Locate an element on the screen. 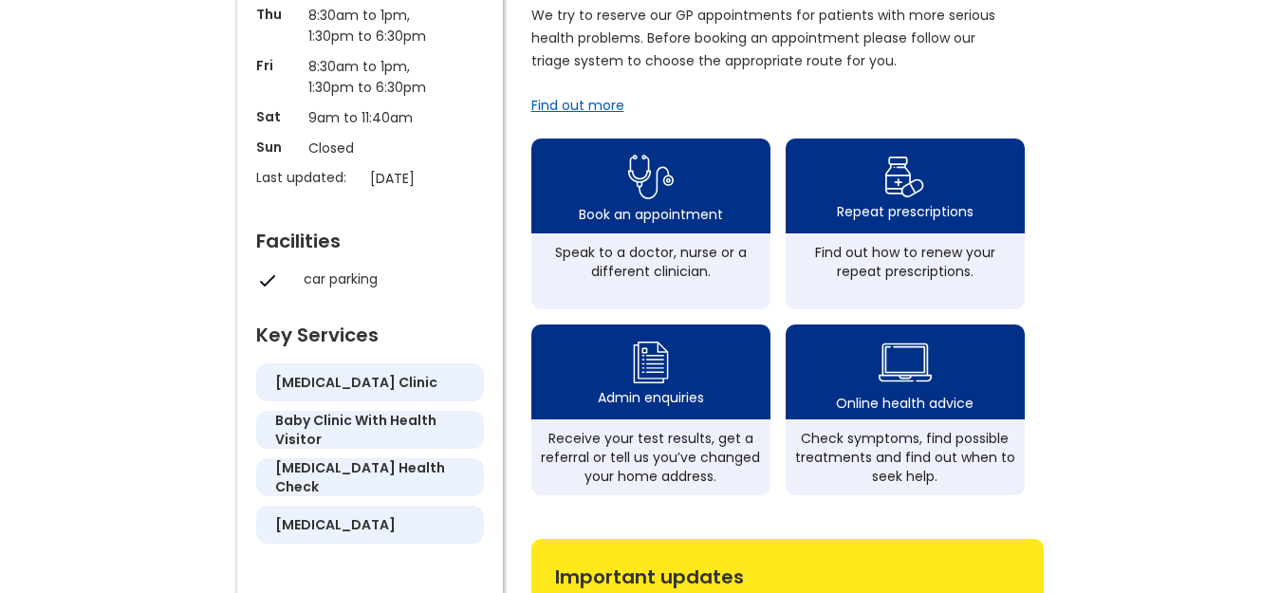 The width and height of the screenshot is (1280, 593). p: Thu is located at coordinates (277, 14).